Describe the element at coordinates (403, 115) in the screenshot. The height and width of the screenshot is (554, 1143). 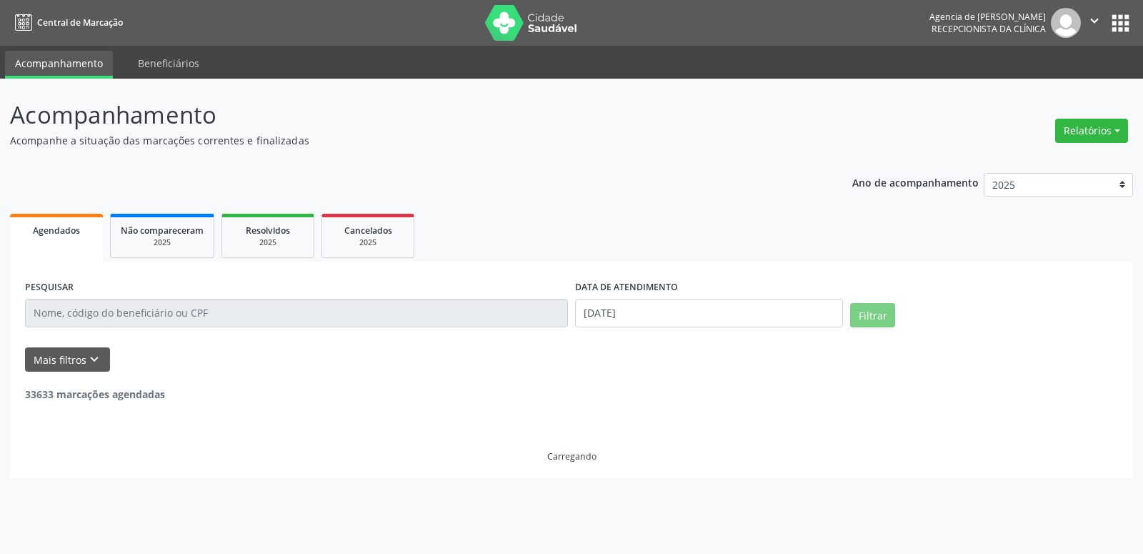
I see `p: Acompanhamento` at that location.